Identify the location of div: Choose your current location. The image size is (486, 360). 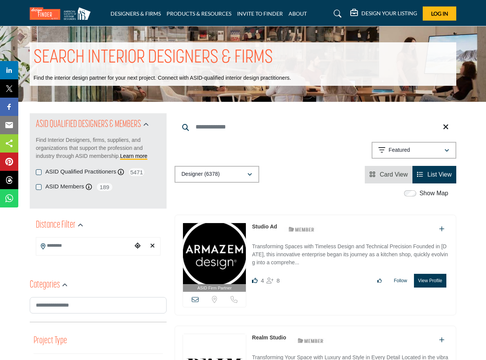
(138, 246).